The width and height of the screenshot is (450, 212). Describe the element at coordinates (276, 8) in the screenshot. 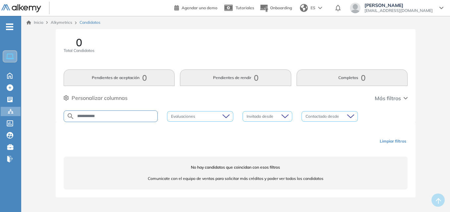

I see `button: Onboarding` at that location.